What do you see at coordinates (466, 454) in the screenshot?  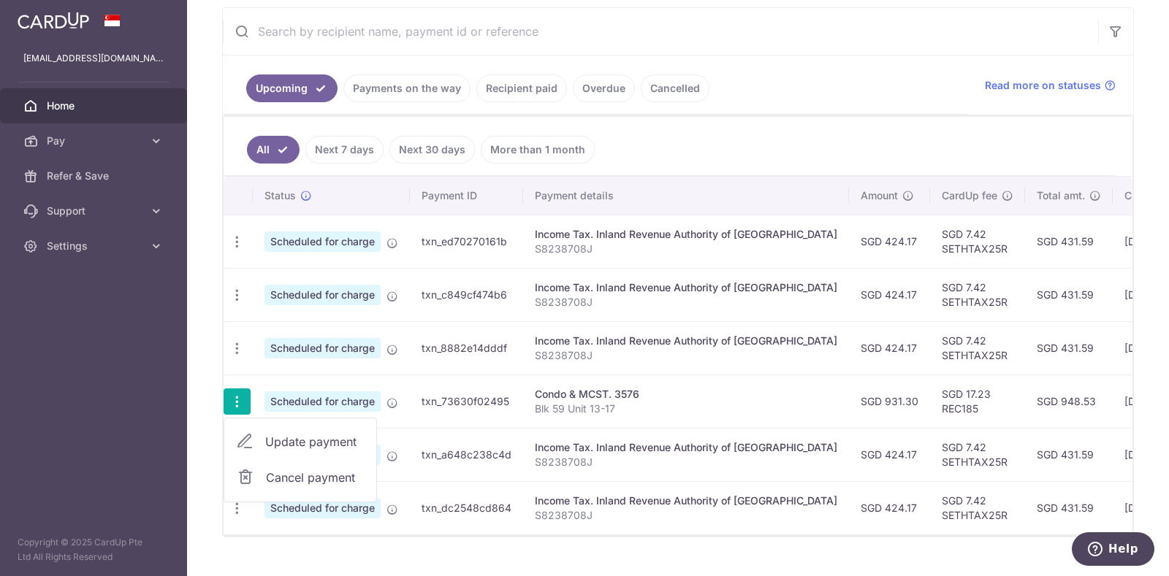 I see `td: txn_a648c238c4d` at bounding box center [466, 454].